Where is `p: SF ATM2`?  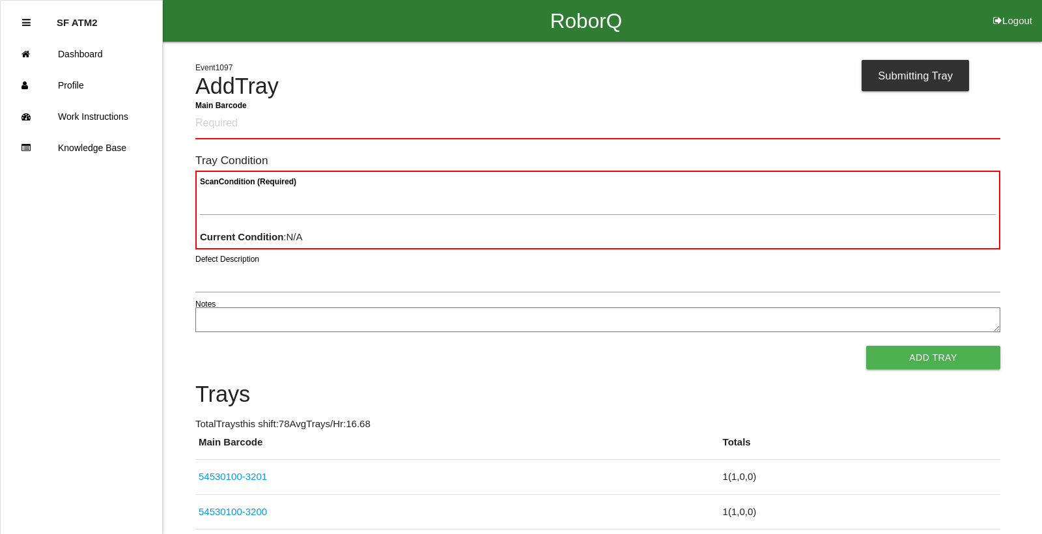 p: SF ATM2 is located at coordinates (77, 18).